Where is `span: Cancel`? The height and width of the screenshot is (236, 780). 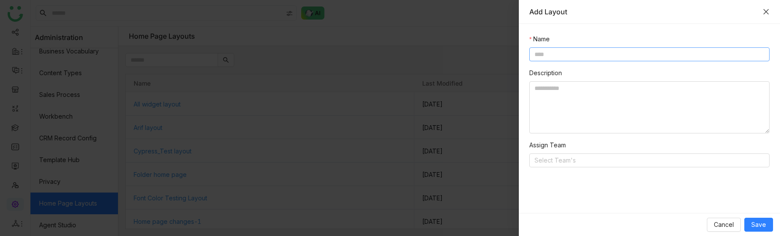
span: Cancel is located at coordinates (724, 225).